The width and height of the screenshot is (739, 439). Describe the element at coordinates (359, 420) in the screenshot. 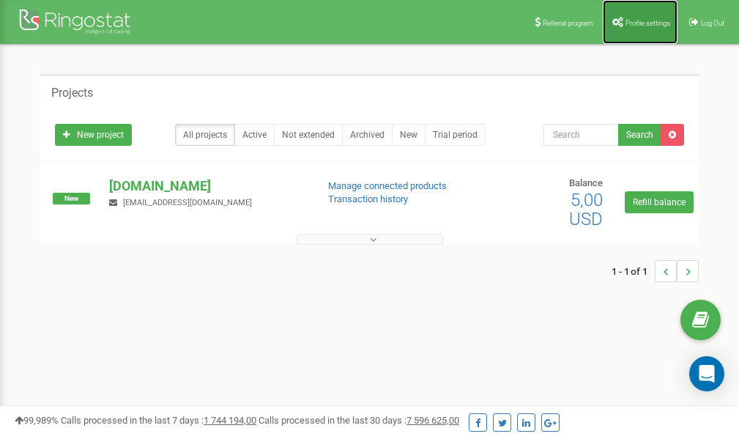

I see `span: Calls processed in the last 30 days :` at that location.